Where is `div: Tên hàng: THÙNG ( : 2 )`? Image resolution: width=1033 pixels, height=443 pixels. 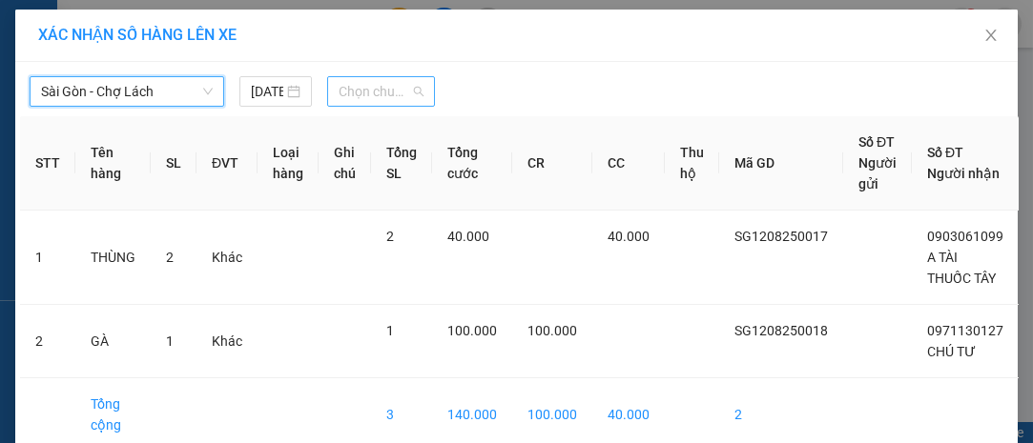
div: Tên hàng: THÙNG ( : 2 ) is located at coordinates (181, 150).